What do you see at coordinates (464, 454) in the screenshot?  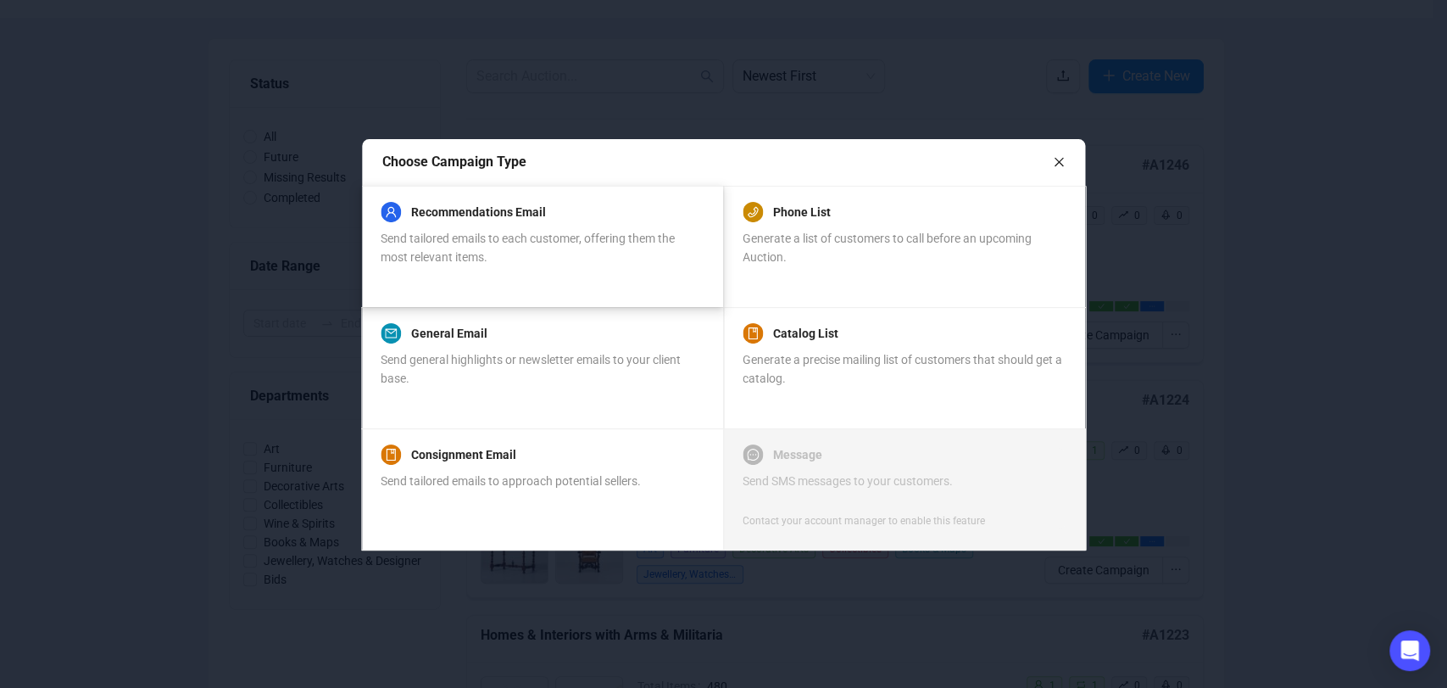 I see `a: Consignment Email` at bounding box center [464, 454].